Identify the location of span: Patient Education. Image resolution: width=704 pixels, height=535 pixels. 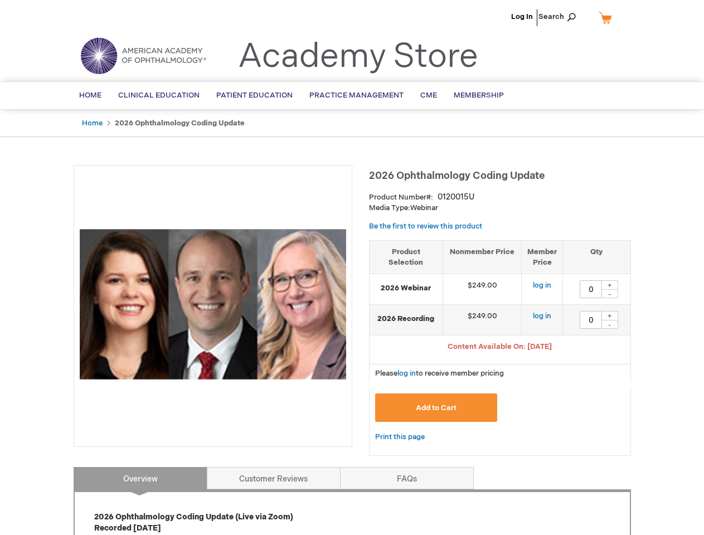
(254, 95).